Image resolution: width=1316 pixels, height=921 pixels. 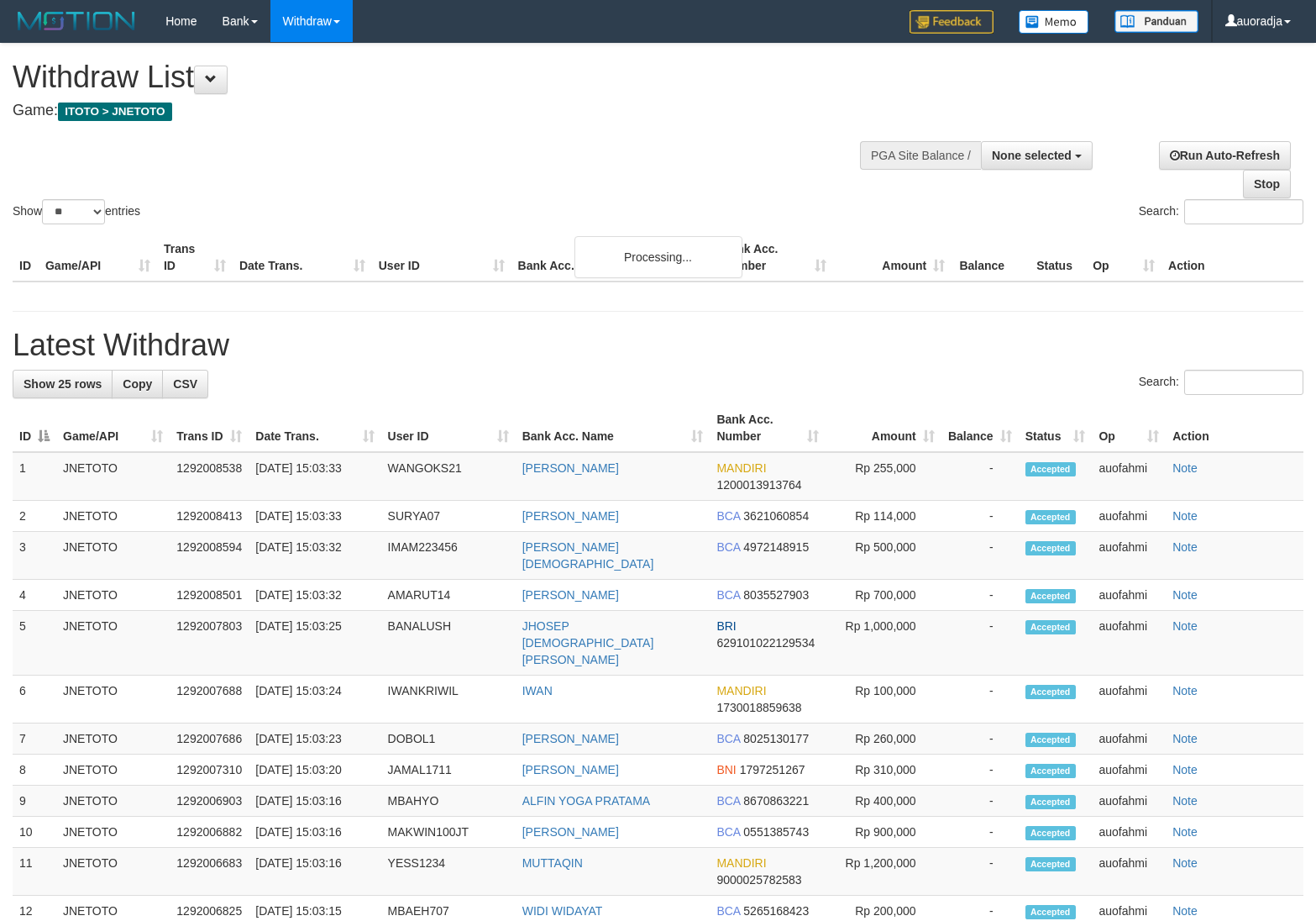 What do you see at coordinates (209, 800) in the screenshot?
I see `td: 1292006903` at bounding box center [209, 800].